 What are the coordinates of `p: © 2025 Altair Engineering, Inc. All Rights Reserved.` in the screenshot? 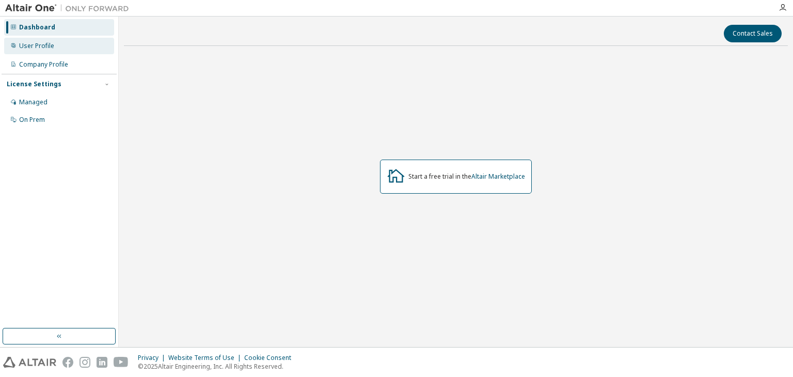 It's located at (217, 366).